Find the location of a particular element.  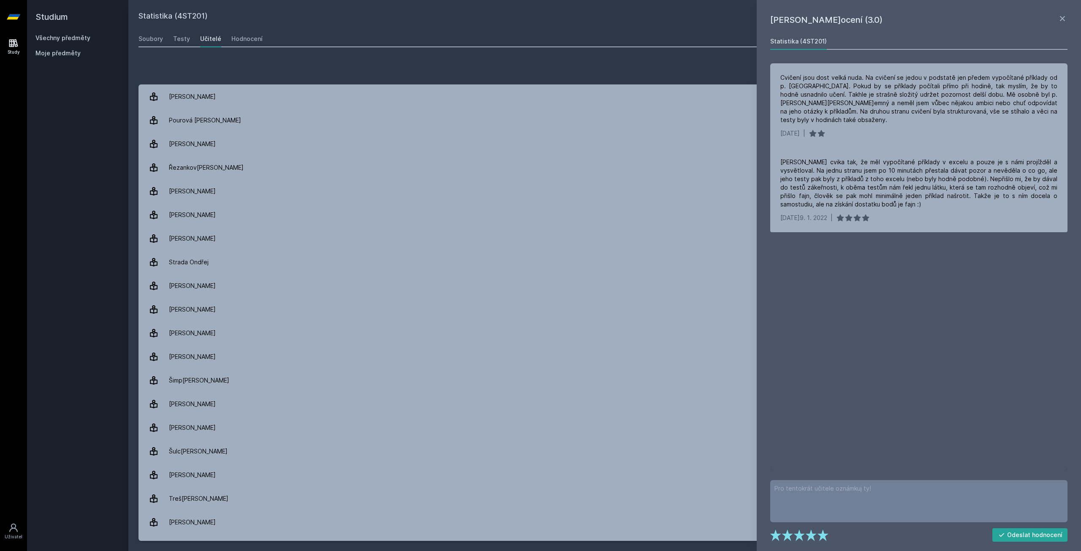

span: Moje předměty is located at coordinates (58, 53).